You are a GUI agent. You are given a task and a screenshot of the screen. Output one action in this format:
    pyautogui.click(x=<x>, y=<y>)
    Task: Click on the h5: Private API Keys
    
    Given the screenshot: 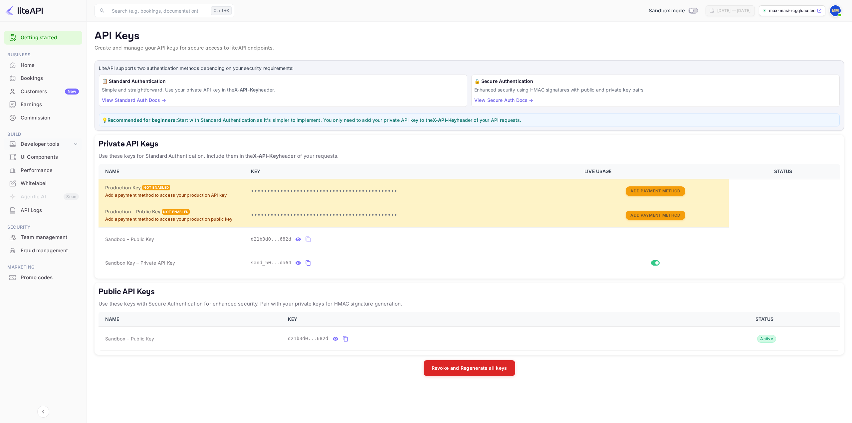 What is the action you would take?
    pyautogui.click(x=469, y=144)
    